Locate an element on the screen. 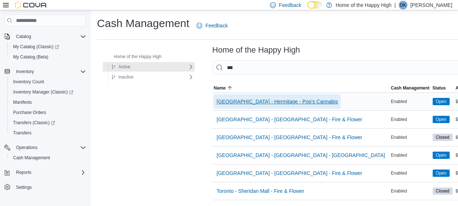 The image size is (458, 206). h1: Cash Management is located at coordinates (143, 23).